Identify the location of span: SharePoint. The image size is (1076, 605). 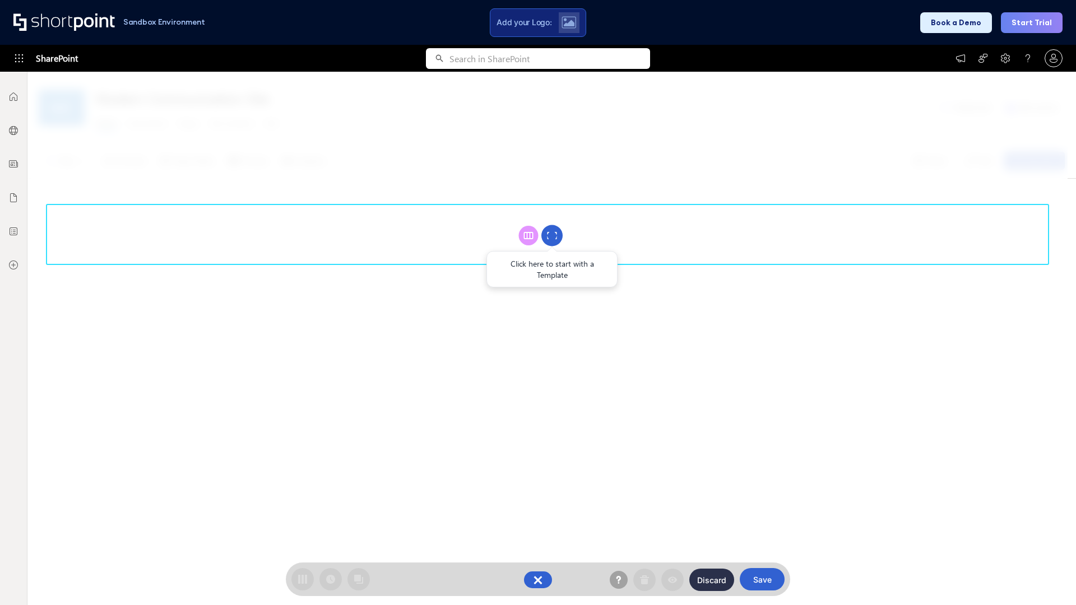
(57, 58).